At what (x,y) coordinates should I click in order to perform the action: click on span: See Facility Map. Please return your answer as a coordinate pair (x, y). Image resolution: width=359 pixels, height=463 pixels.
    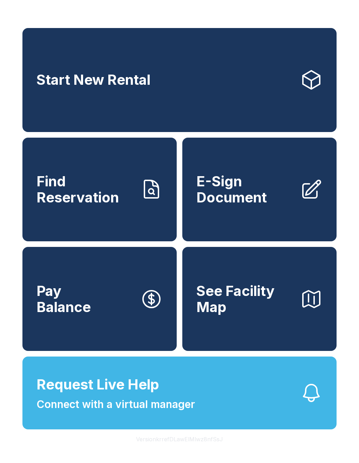
    Looking at the image, I should click on (245, 299).